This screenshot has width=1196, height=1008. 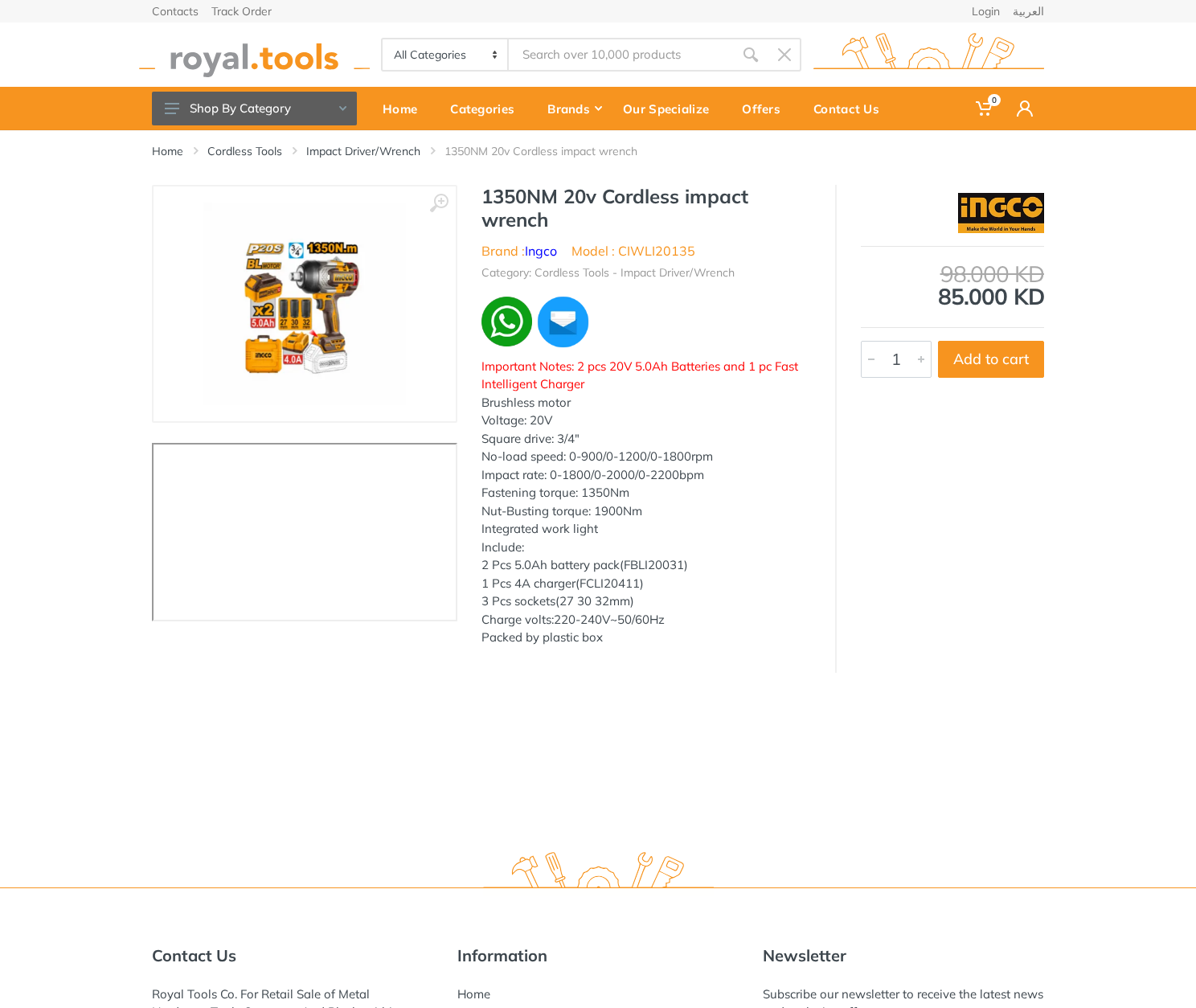 What do you see at coordinates (851, 108) in the screenshot?
I see `a: Contact Us` at bounding box center [851, 108].